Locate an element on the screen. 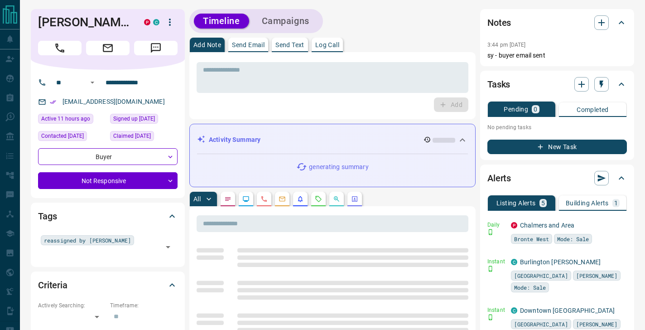 The height and width of the screenshot is (330, 645). p: Activity Summary is located at coordinates (235, 140).